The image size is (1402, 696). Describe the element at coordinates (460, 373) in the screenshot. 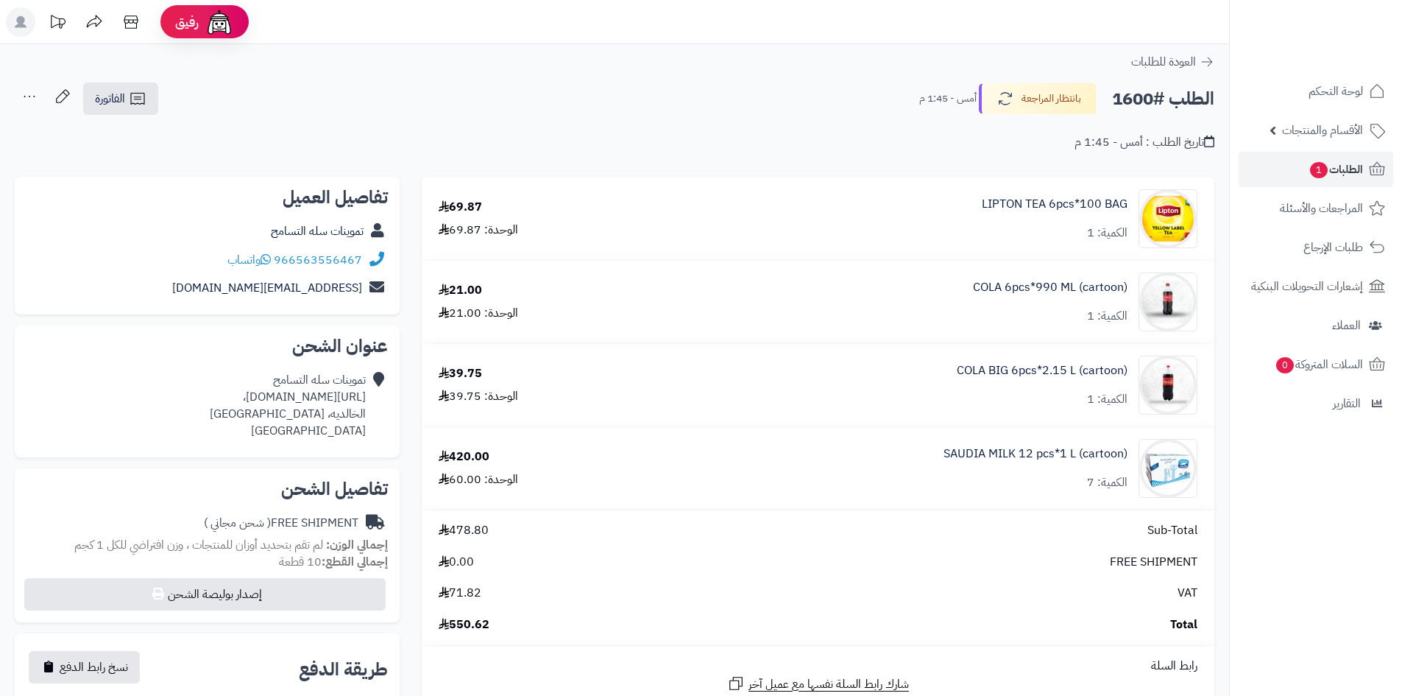

I see `div: 39.75` at that location.